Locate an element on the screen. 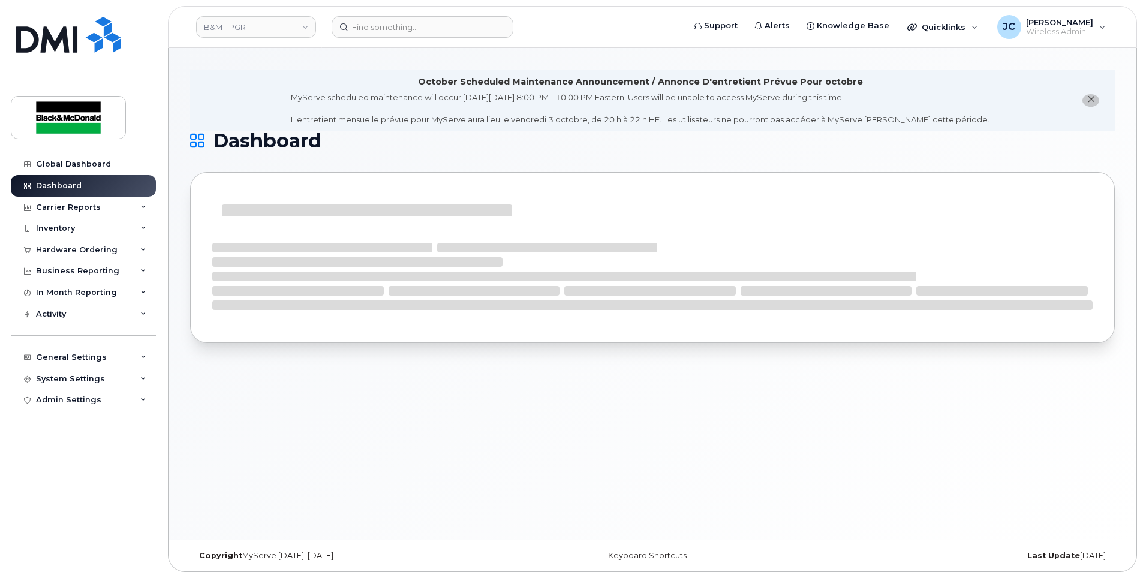 The image size is (1143, 572). a: Keyboard Shortcuts is located at coordinates (647, 555).